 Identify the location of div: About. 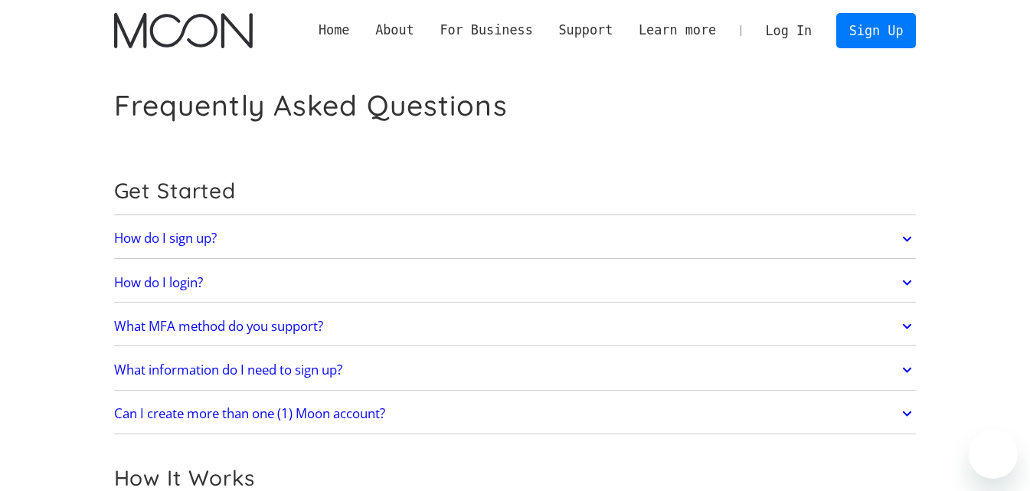
(394, 30).